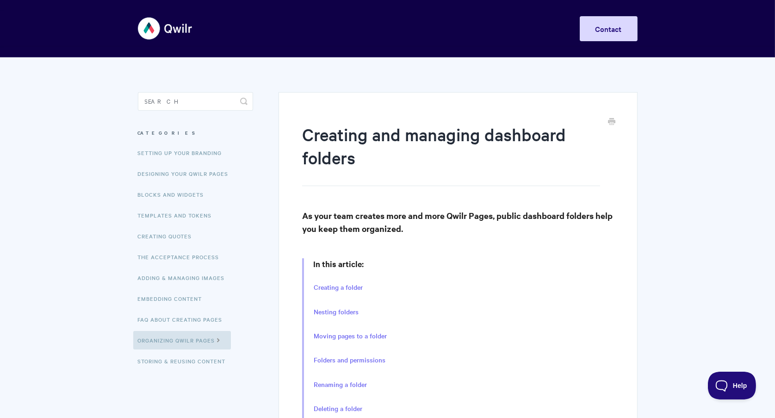 This screenshot has height=418, width=775. Describe the element at coordinates (178, 215) in the screenshot. I see `a: Templates and Tokens` at that location.